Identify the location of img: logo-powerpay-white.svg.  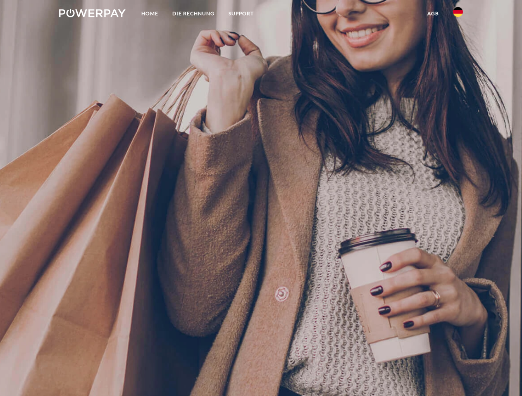
(92, 13).